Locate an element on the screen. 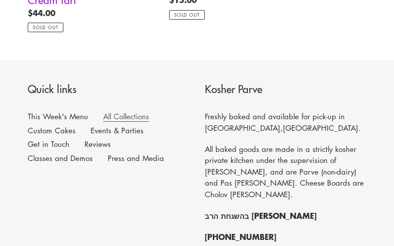  a: Reviews is located at coordinates (98, 144).